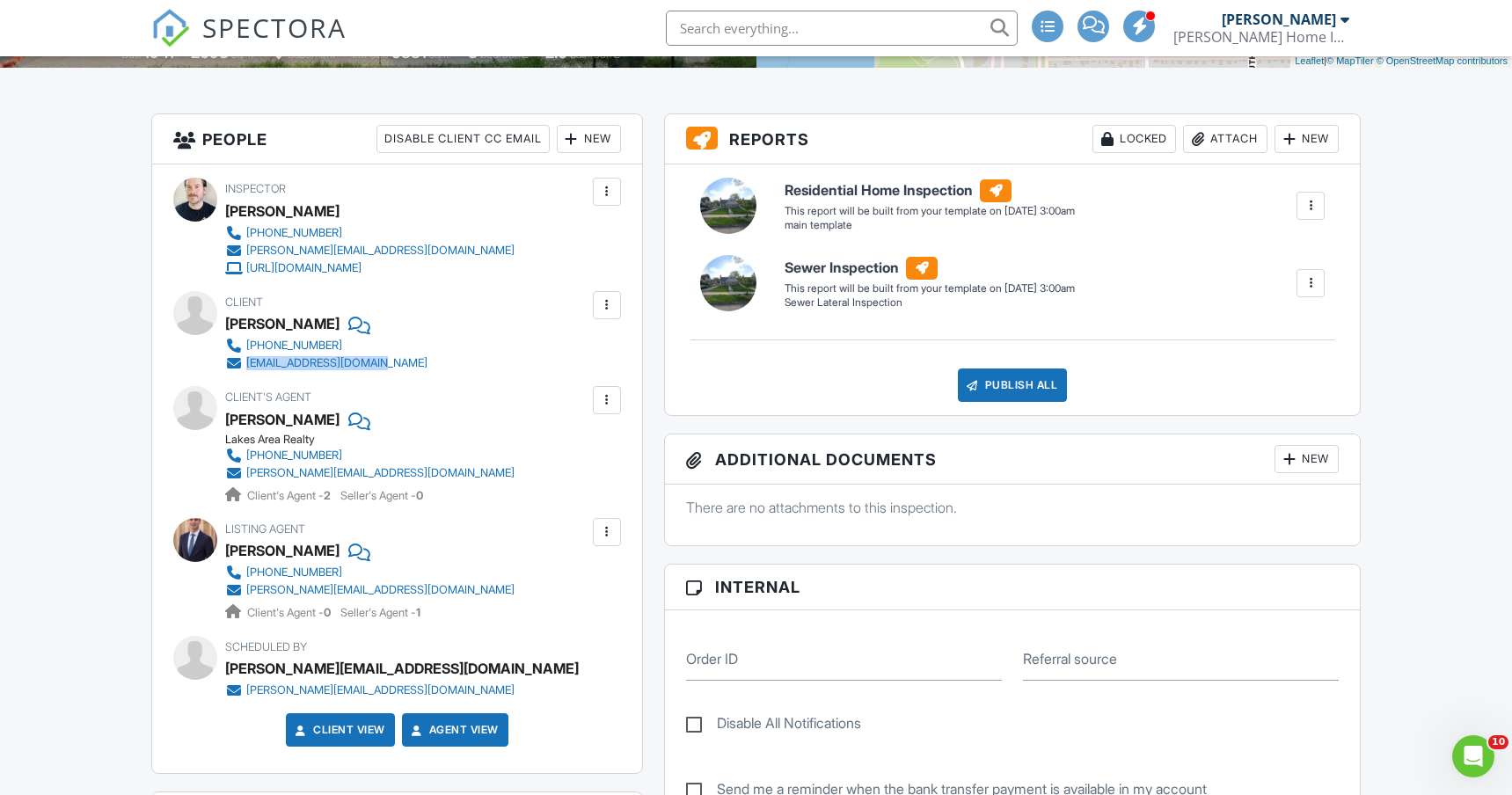  Describe the element at coordinates (1013, 507) in the screenshot. I see `p: There are no attachments to this inspection.` at that location.